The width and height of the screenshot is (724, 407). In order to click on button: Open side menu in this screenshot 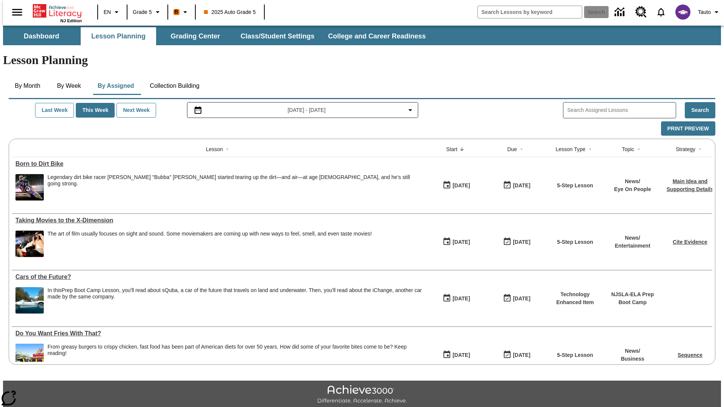, I will do `click(17, 12)`.